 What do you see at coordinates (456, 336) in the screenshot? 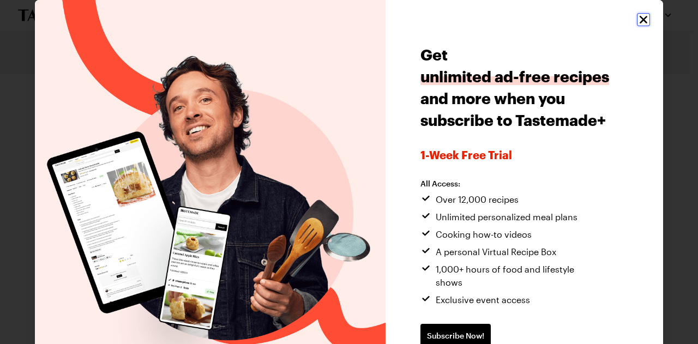
I see `span: Subscribe Now!` at bounding box center [456, 336].